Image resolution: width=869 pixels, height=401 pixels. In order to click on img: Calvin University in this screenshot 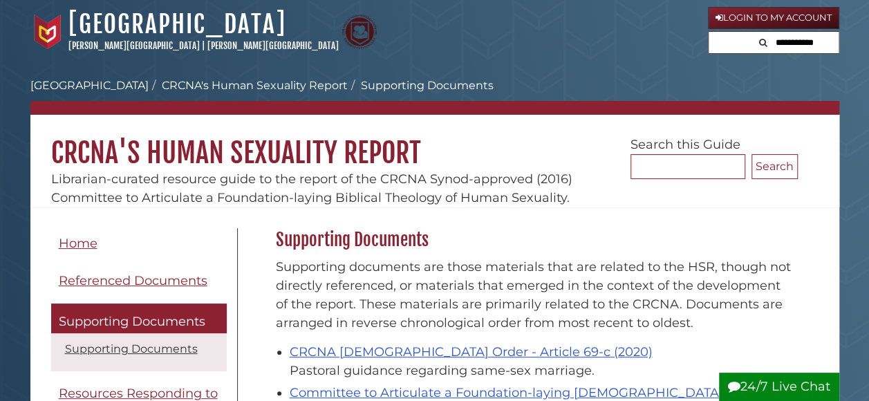, I will do `click(48, 32)`.